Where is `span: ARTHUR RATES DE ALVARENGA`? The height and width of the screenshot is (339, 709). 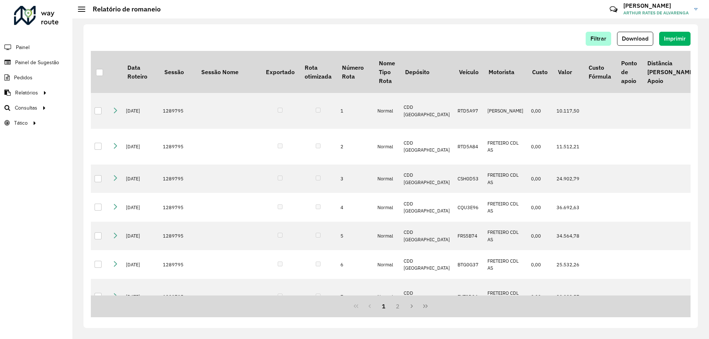
span: ARTHUR RATES DE ALVARENGA is located at coordinates (656, 13).